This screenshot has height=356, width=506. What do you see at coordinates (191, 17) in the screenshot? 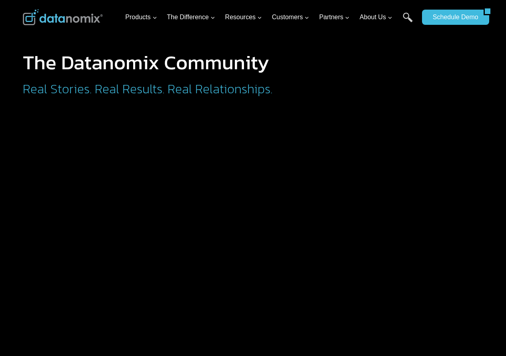
I see `span: The Difference` at bounding box center [191, 17].